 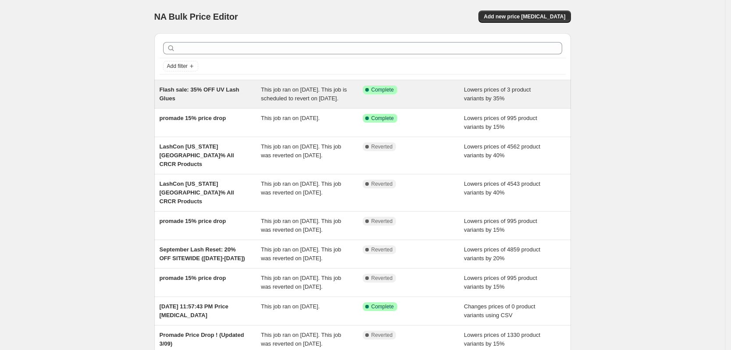 I want to click on span: Flash sale: 35% OFF UV Lash Glues, so click(x=200, y=94).